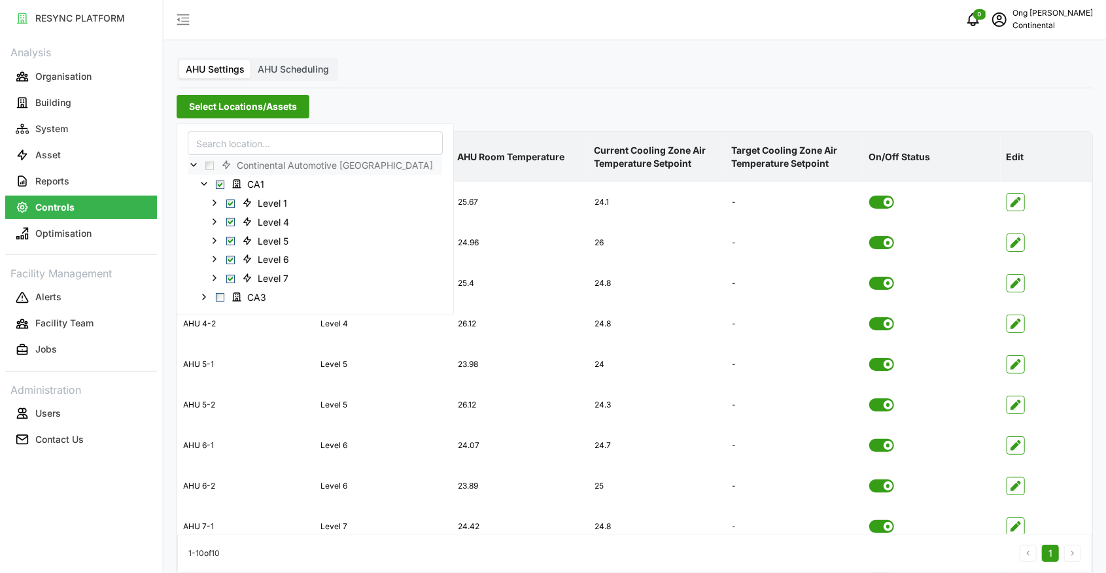  What do you see at coordinates (81, 413) in the screenshot?
I see `a: Users` at bounding box center [81, 413].